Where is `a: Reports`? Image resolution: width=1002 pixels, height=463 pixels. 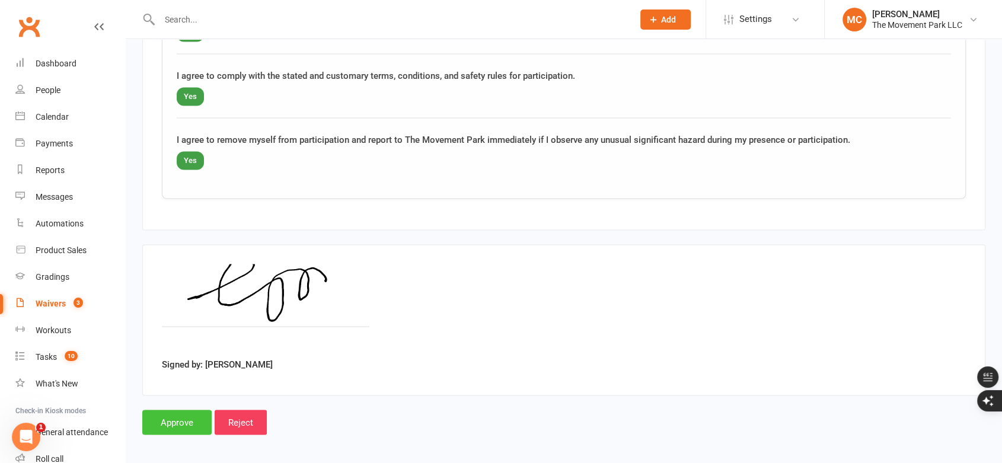
a: Reports is located at coordinates (70, 170).